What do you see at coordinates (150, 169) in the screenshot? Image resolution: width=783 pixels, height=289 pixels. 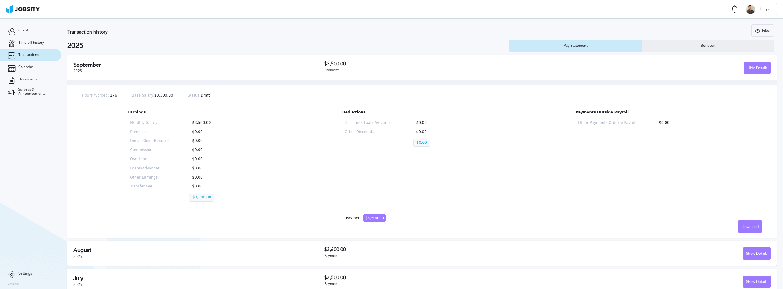 I see `p: Loans/Advances` at bounding box center [150, 169].